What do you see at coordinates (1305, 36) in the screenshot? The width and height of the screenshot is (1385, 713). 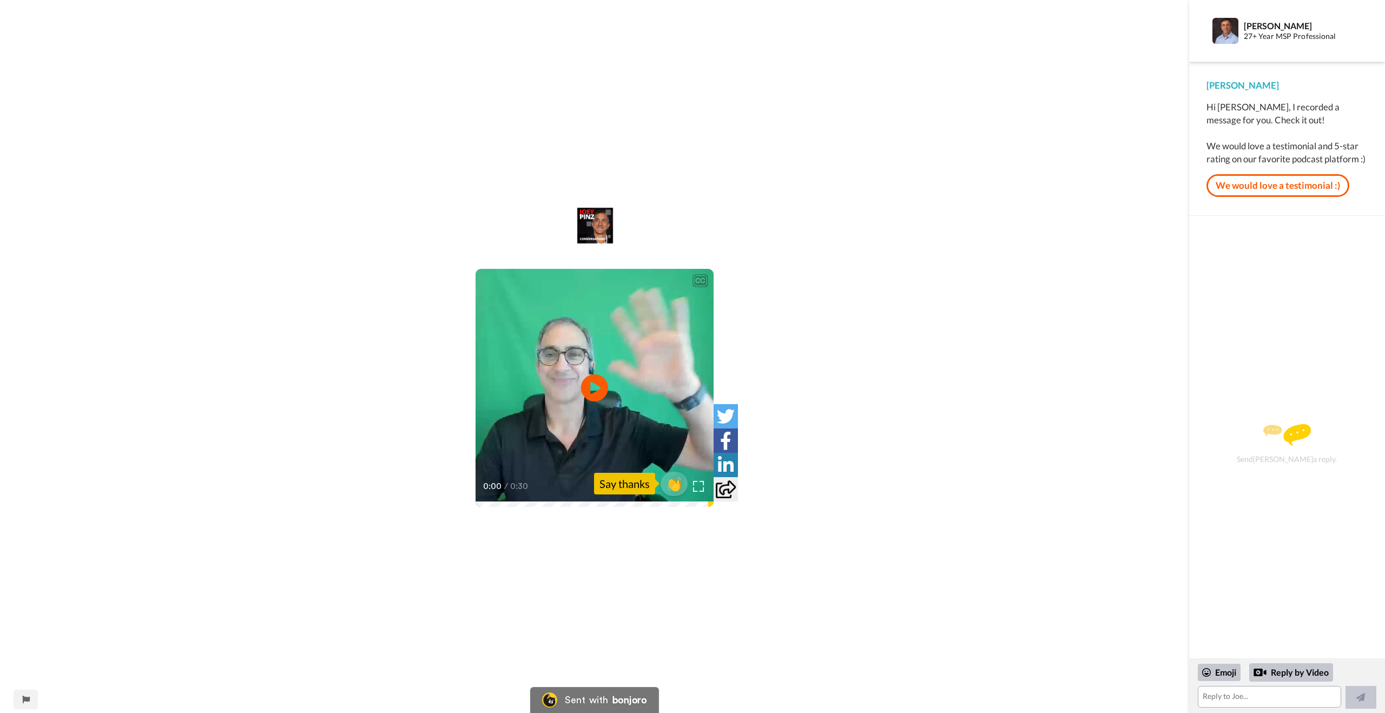 I see `div: 27+ Year MSP Professional` at bounding box center [1305, 36].